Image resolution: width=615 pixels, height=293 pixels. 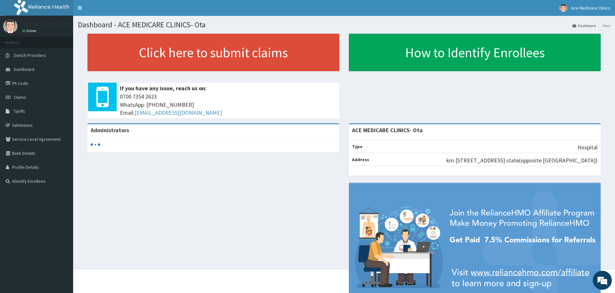 What do you see at coordinates (30, 55) in the screenshot?
I see `span: Switch Providers` at bounding box center [30, 55].